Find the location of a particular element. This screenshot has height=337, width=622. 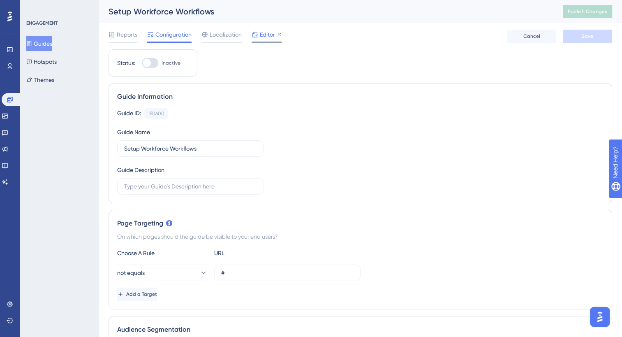

span: Publish Changes is located at coordinates (587, 12).